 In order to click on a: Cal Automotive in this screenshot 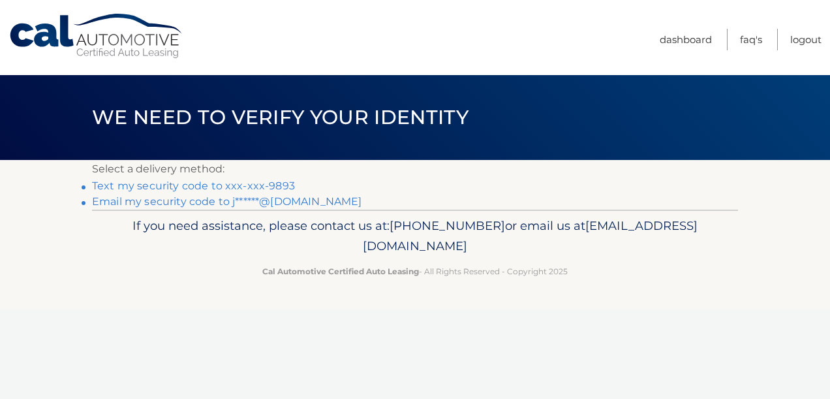, I will do `click(97, 36)`.